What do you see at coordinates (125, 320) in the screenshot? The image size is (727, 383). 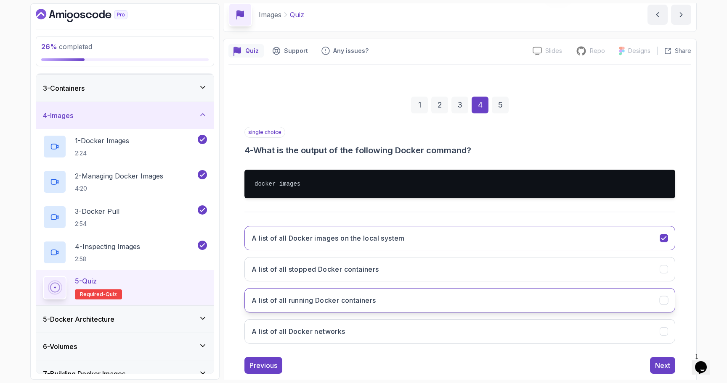 I see `button: 5-Docker Architecture` at bounding box center [125, 320].